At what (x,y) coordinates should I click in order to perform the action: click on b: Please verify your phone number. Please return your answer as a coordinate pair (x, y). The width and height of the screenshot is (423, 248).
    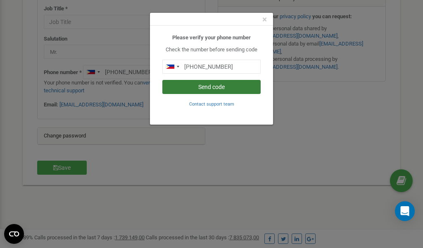
    Looking at the image, I should click on (212, 37).